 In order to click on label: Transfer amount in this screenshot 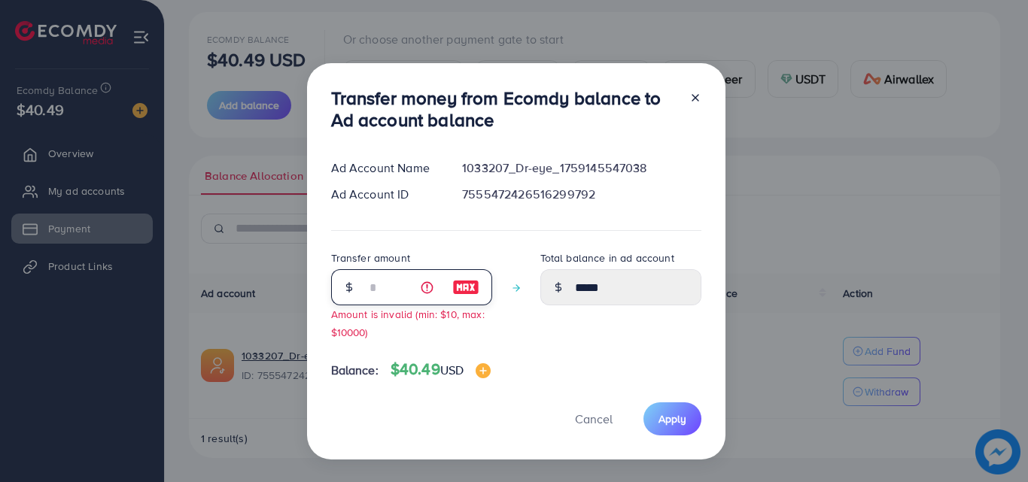, I will do `click(370, 258)`.